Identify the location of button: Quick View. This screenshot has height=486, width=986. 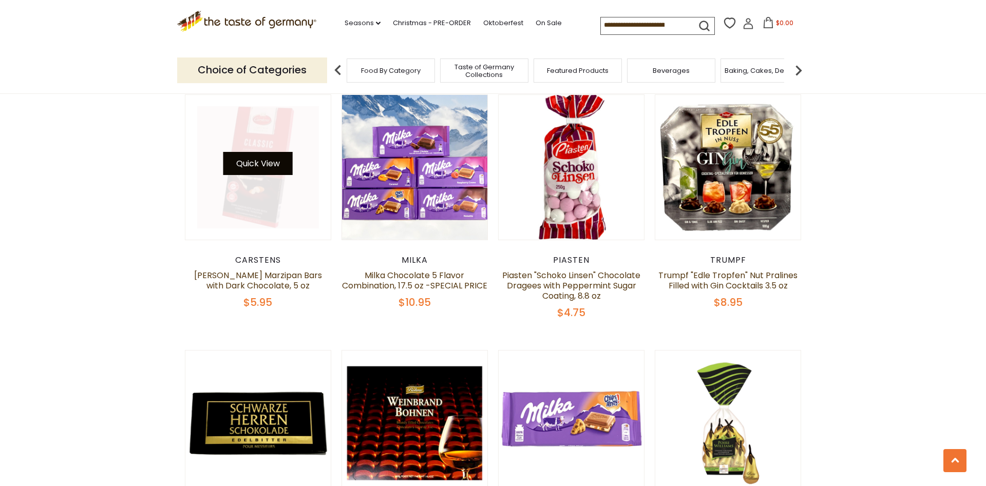
(258, 163).